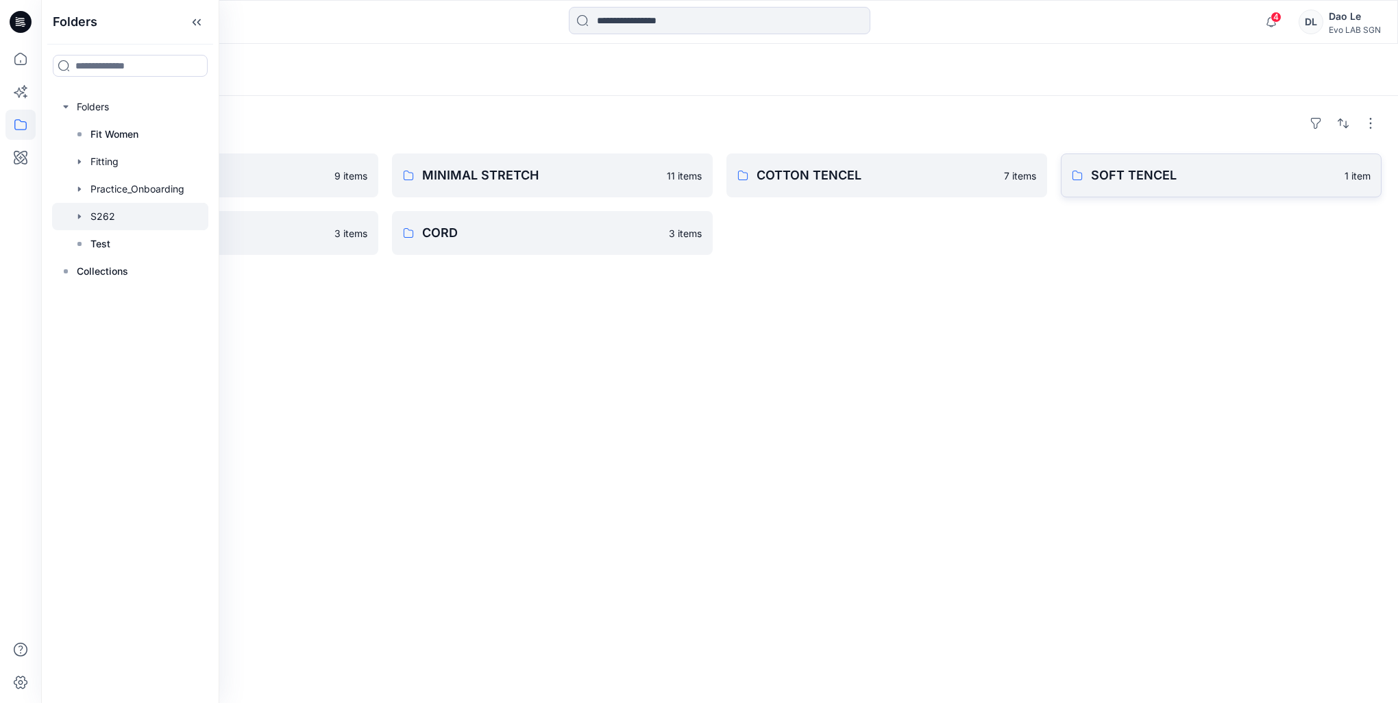 This screenshot has height=703, width=1398. What do you see at coordinates (887, 175) in the screenshot?
I see `a: COTTON TENCEL7 items` at bounding box center [887, 175].